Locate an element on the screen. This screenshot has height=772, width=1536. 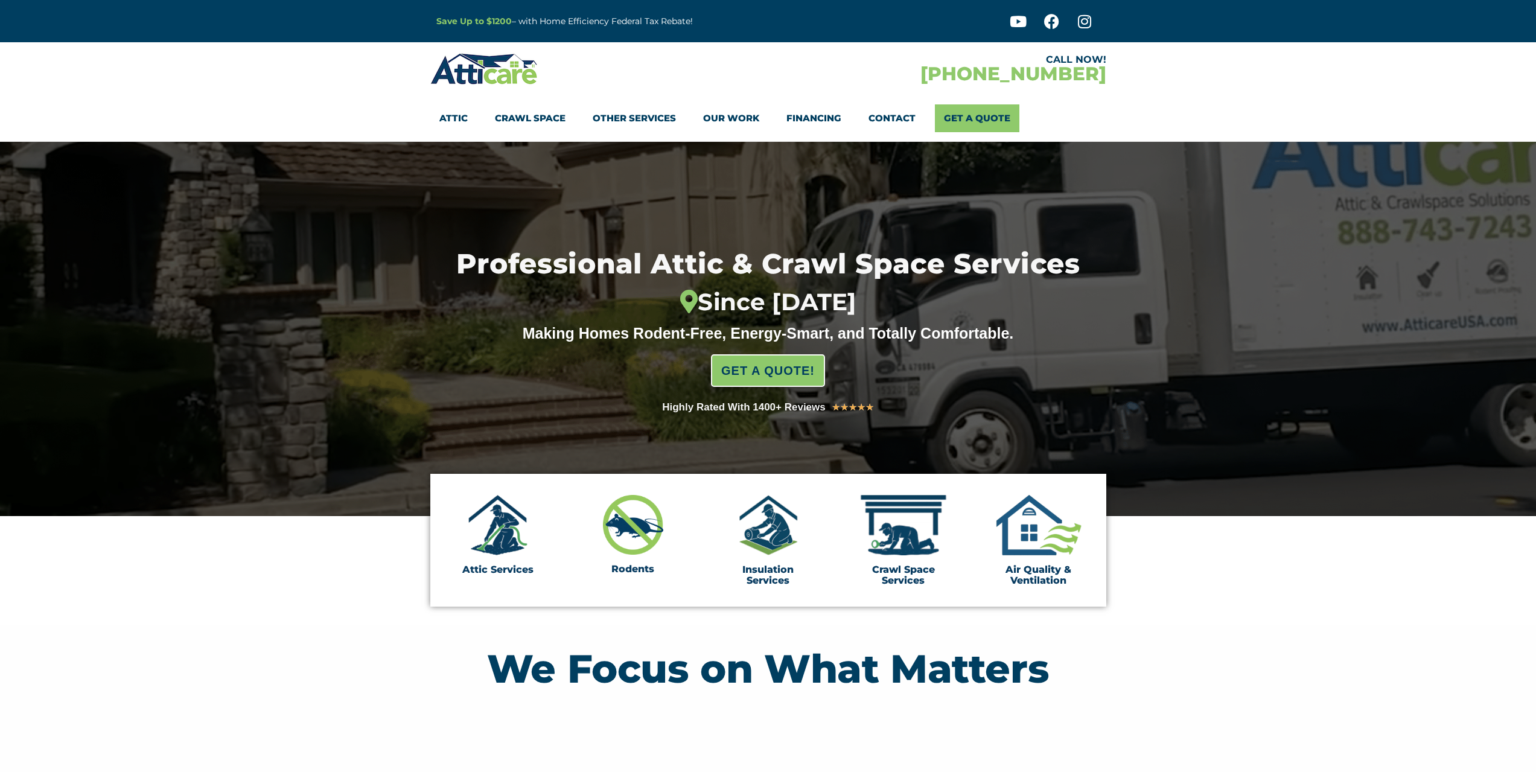
span: GET A QUOTE! is located at coordinates (768, 371).